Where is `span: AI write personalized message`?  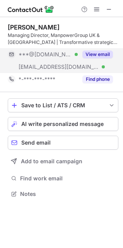
span: AI write personalized message is located at coordinates (63, 124).